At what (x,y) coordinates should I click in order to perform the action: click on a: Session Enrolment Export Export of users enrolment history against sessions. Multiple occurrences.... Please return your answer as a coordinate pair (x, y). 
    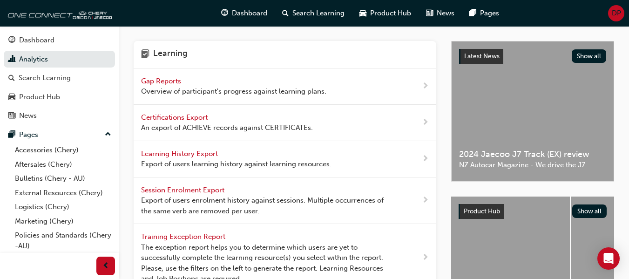
    Looking at the image, I should click on (285, 201).